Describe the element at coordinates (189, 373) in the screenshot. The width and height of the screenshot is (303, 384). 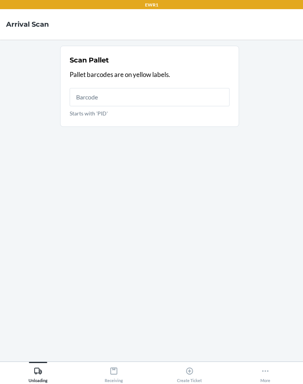
I see `div: Create Ticket` at that location.